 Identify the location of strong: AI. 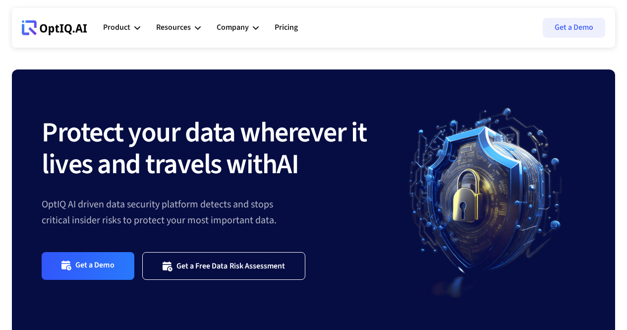
(287, 164).